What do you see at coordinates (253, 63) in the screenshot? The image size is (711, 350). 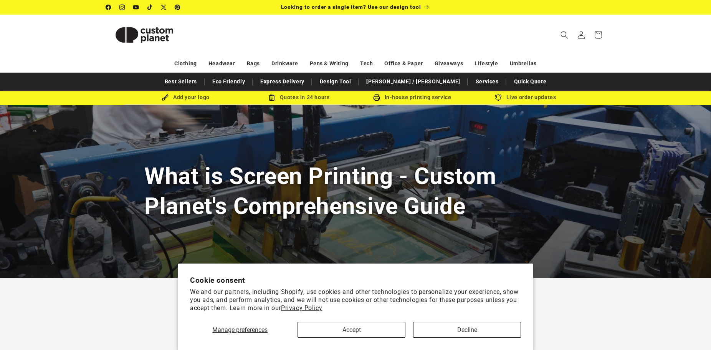 I see `a: Bags` at bounding box center [253, 63].